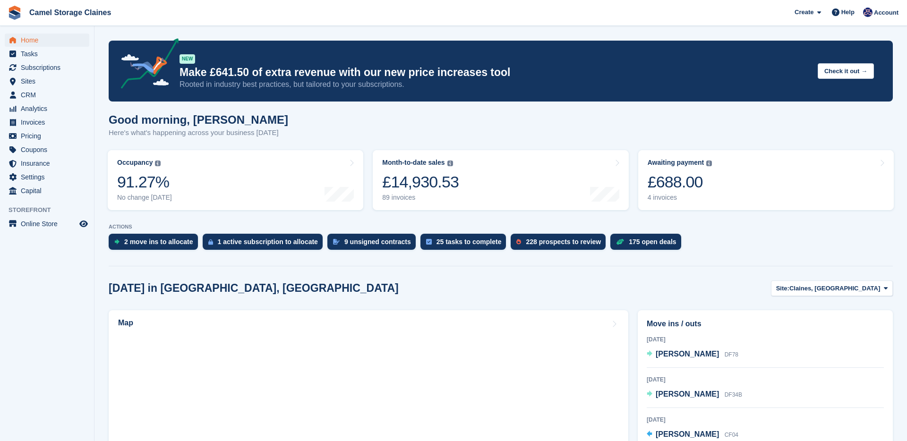 The width and height of the screenshot is (907, 441). Describe the element at coordinates (680, 197) in the screenshot. I see `div: 4 invoices` at that location.